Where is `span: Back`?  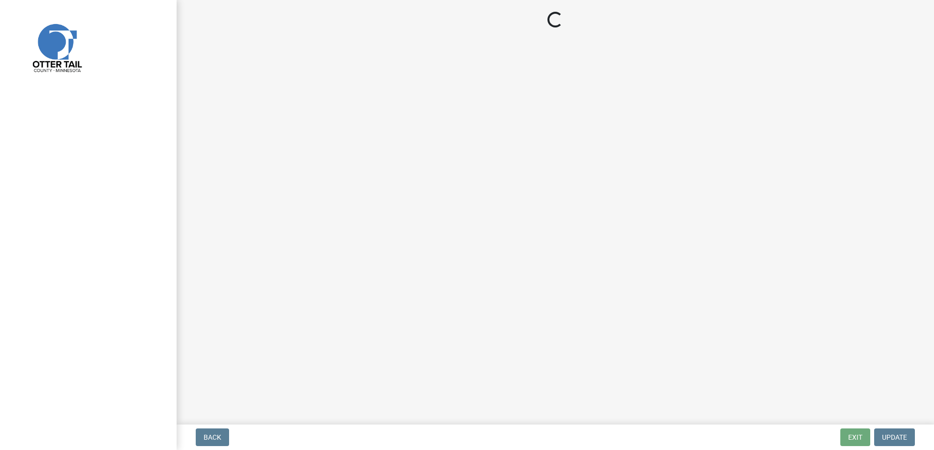
span: Back is located at coordinates (212, 438).